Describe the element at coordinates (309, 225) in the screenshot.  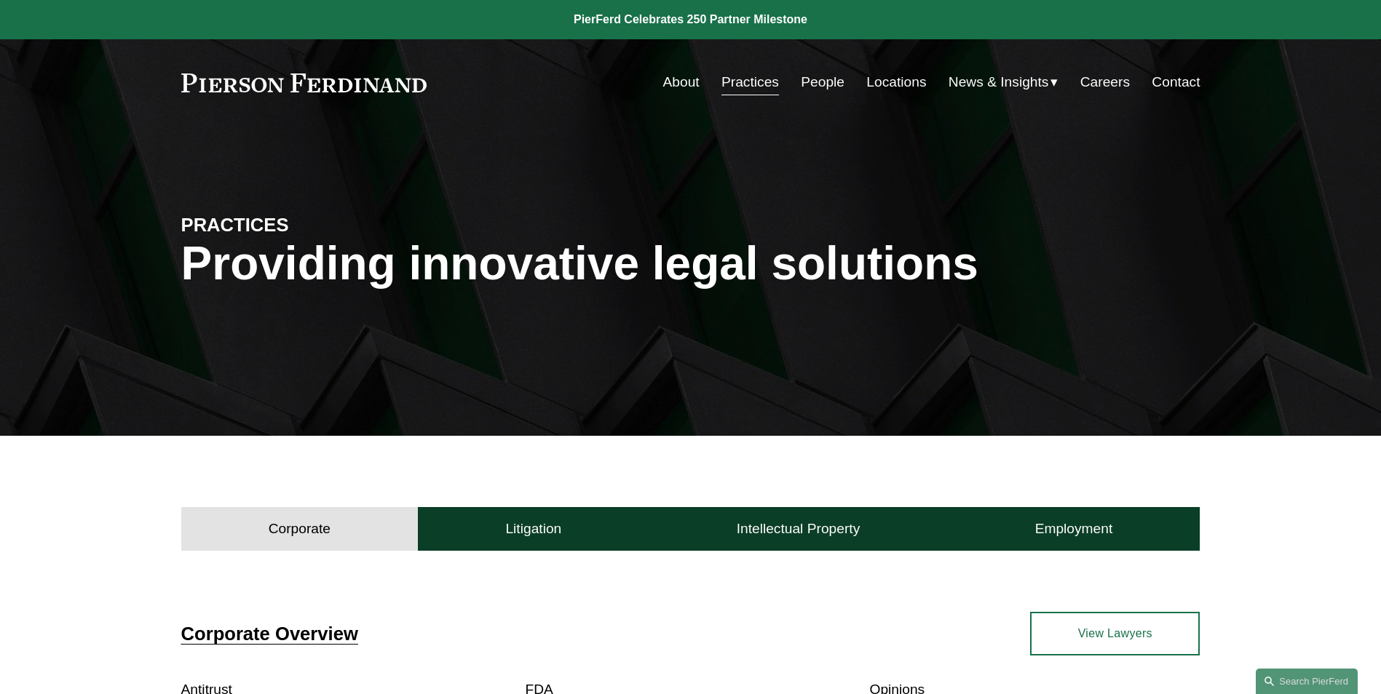
I see `h4: PRACTICES` at that location.